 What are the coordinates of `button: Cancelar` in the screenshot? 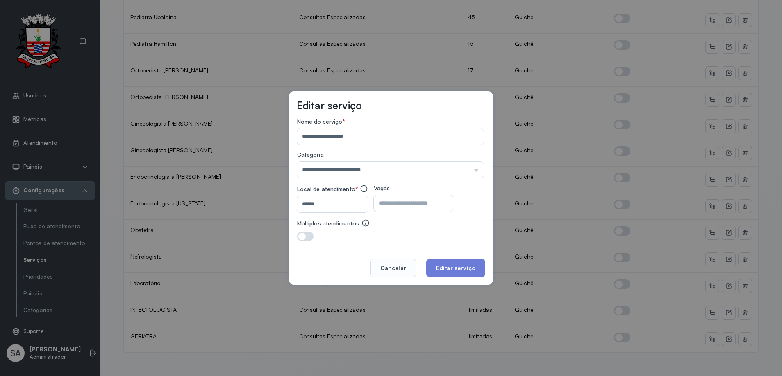 It's located at (393, 268).